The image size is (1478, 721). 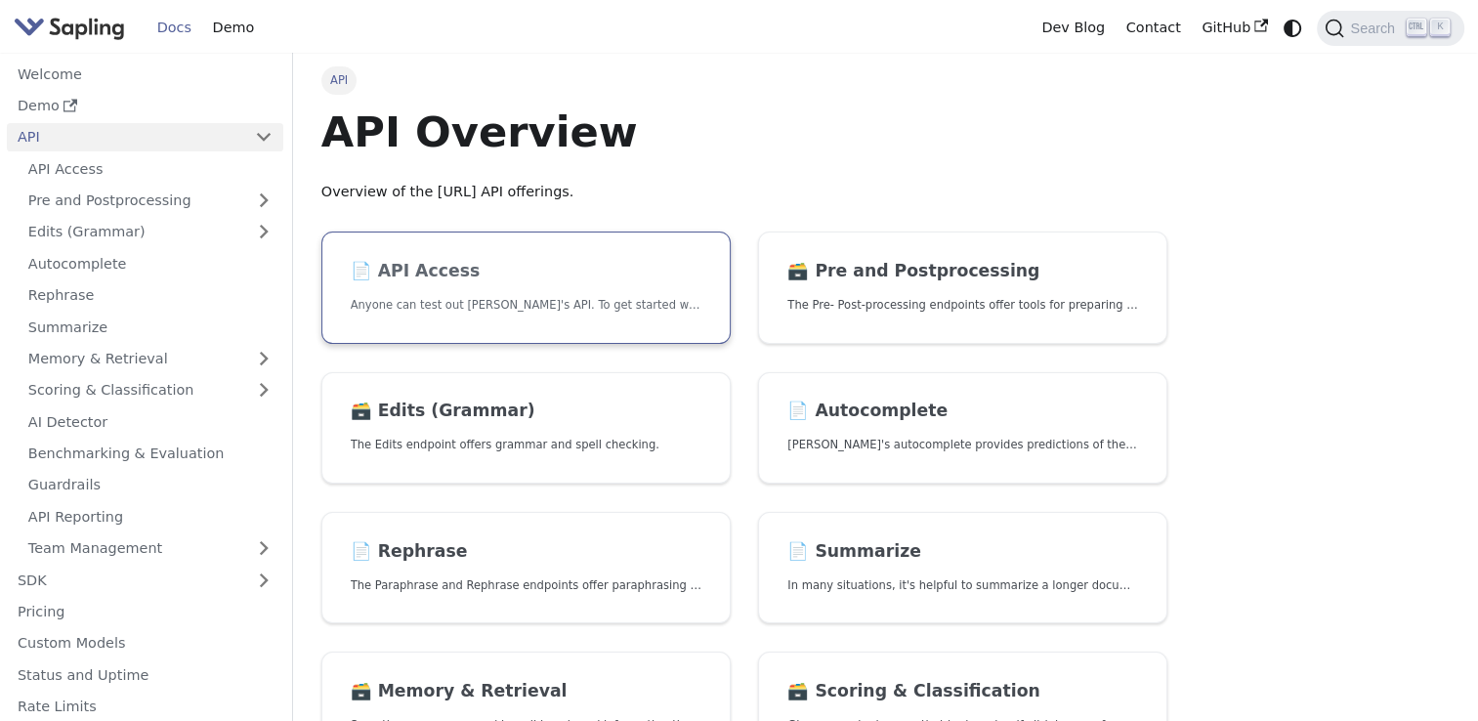 What do you see at coordinates (1440, 27) in the screenshot?
I see `kbd: K` at bounding box center [1440, 27].